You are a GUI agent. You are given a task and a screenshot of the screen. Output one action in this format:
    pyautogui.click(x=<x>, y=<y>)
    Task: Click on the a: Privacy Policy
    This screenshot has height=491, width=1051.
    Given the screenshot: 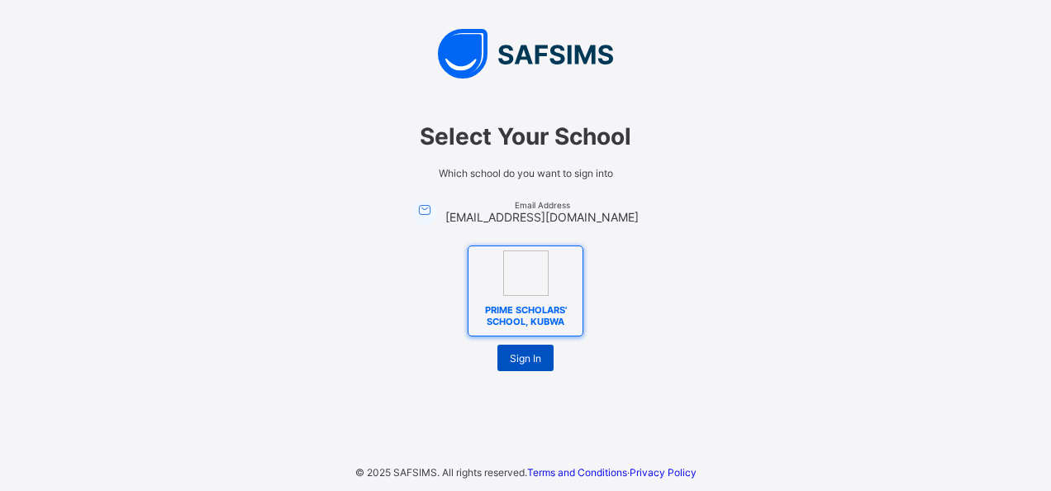 What is the action you would take?
    pyautogui.click(x=663, y=472)
    